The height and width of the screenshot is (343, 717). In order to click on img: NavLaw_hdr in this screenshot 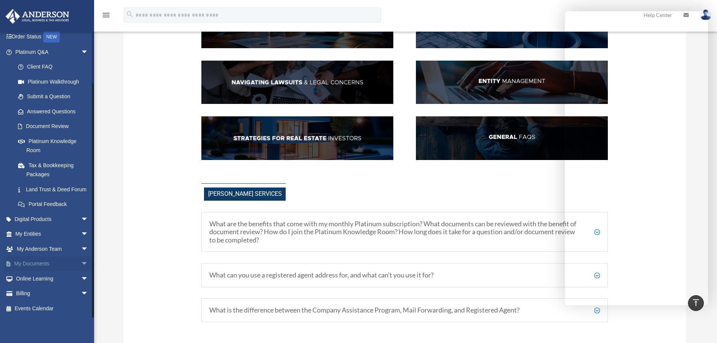, I will do `click(297, 82)`.